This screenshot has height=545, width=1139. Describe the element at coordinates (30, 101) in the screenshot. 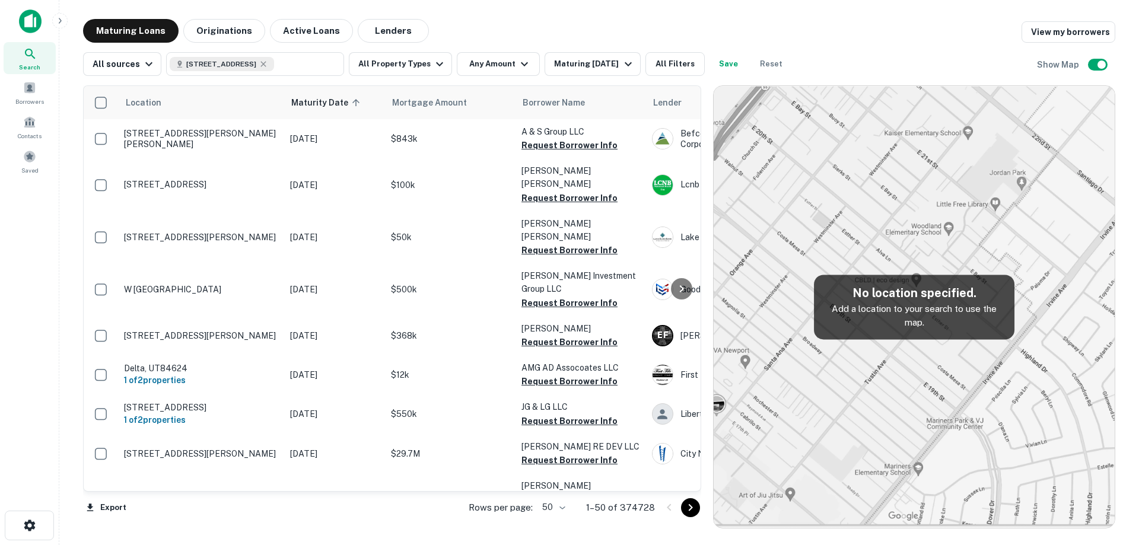

I see `span: Borrowers` at that location.